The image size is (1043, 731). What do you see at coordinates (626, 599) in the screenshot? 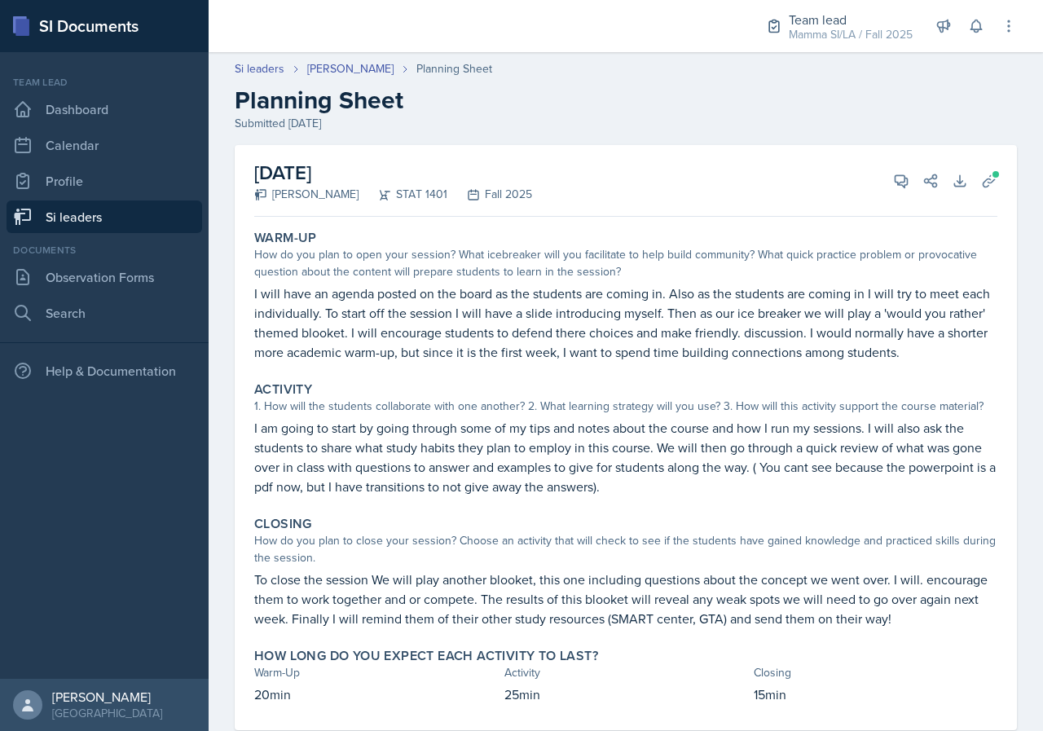
I see `p: To close the session We will play another blooket, this one including questions about the concept...` at bounding box center [626, 599].